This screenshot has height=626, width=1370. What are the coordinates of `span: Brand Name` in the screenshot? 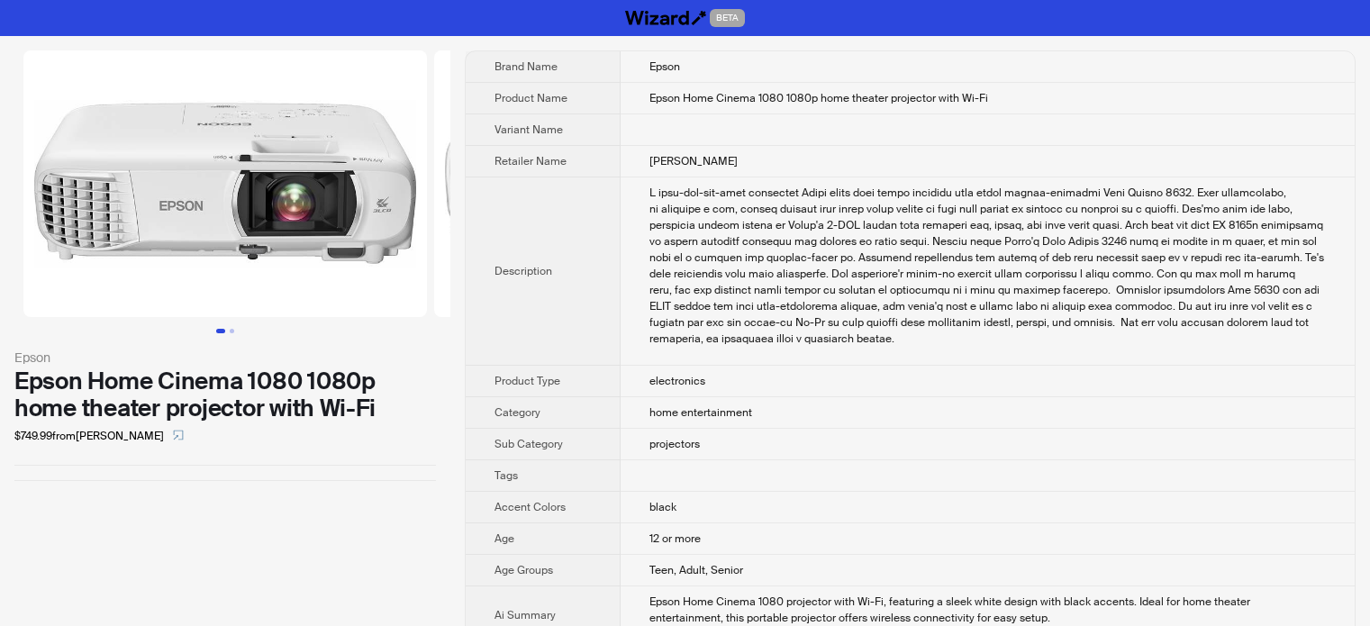 It's located at (526, 67).